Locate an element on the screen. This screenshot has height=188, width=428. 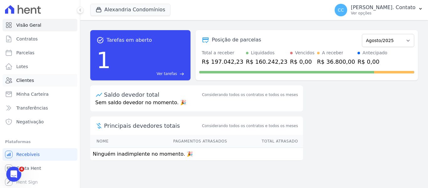
span: Conta Hent is located at coordinates (29, 168).